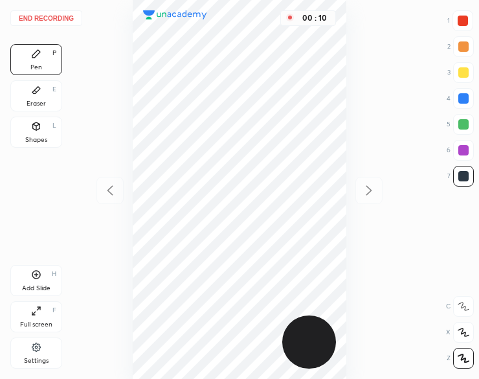 The height and width of the screenshot is (379, 479). Describe the element at coordinates (36, 104) in the screenshot. I see `div: Eraser` at that location.